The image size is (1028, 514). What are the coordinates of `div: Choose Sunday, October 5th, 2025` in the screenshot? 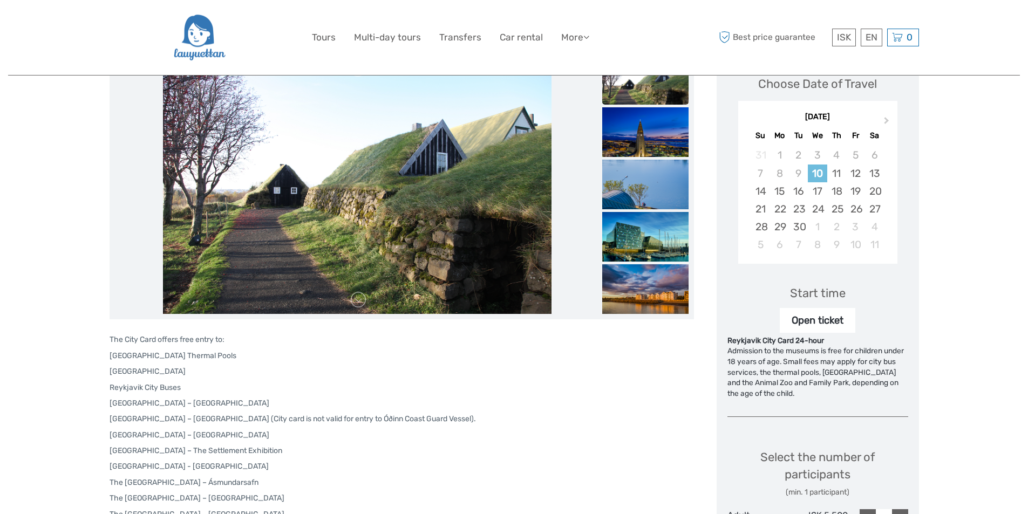 It's located at (760, 244).